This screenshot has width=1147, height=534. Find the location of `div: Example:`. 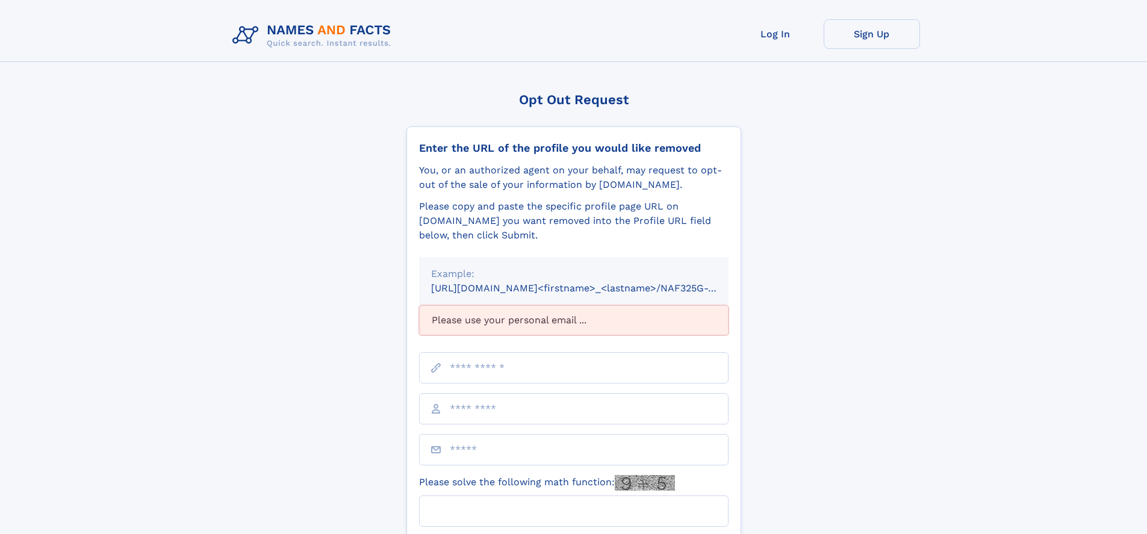

div: Example: is located at coordinates (574, 274).